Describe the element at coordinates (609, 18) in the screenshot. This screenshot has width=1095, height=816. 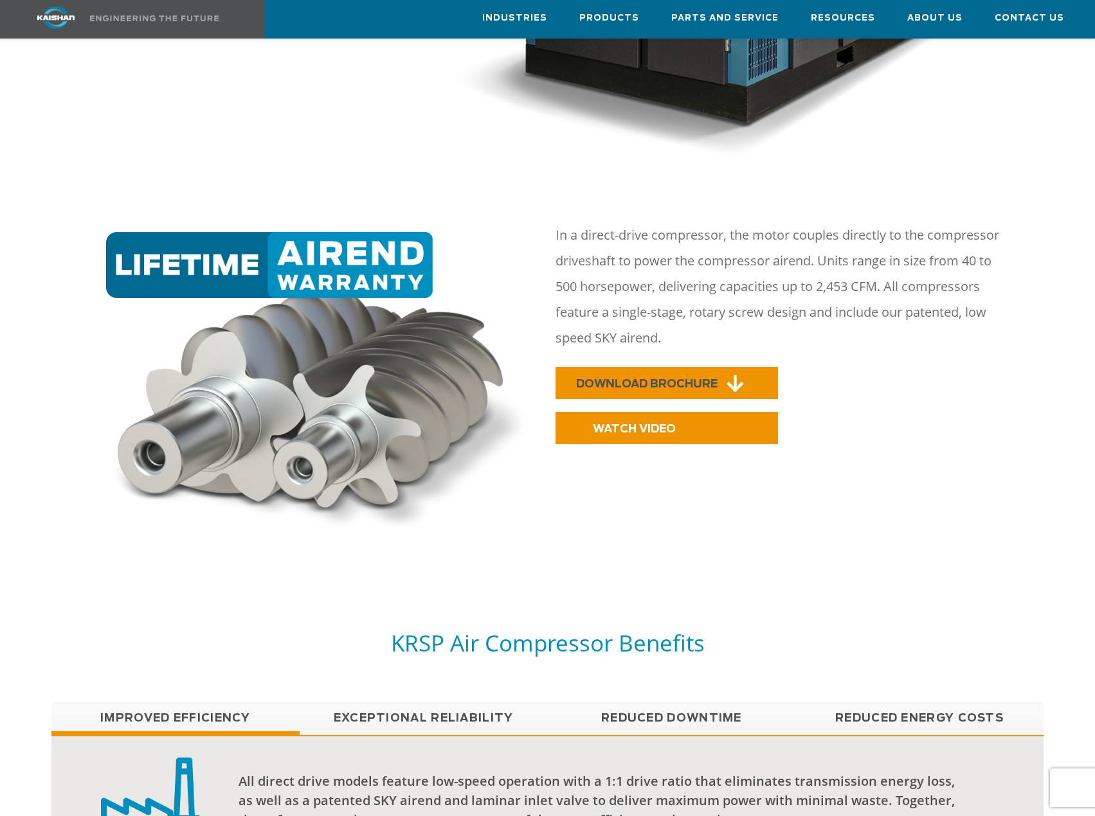
I see `a: Products` at that location.